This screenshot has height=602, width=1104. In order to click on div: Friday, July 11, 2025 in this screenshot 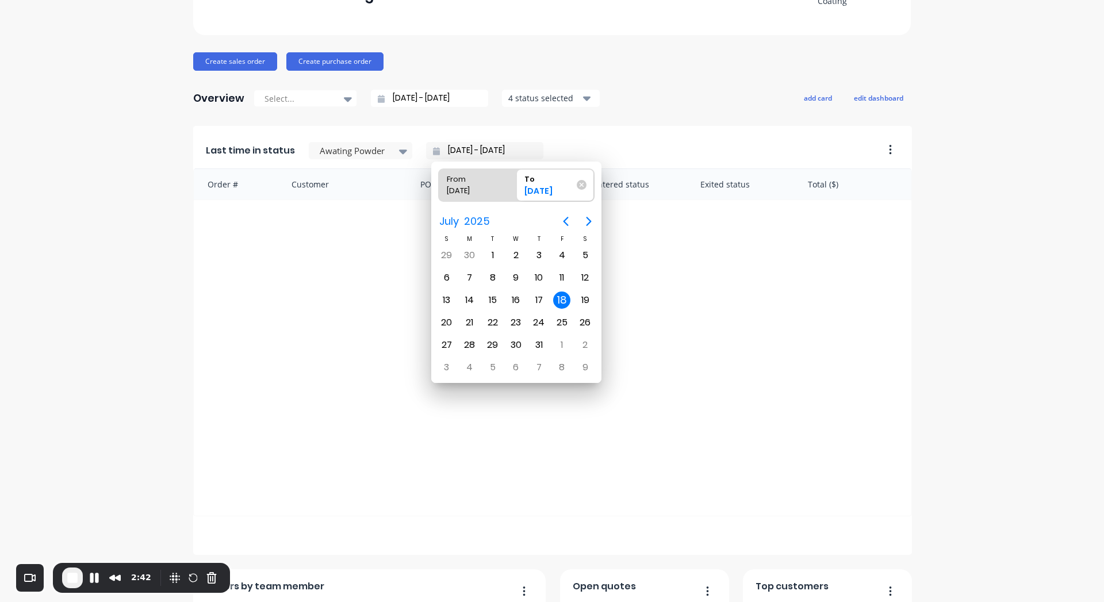, I will do `click(562, 278)`.